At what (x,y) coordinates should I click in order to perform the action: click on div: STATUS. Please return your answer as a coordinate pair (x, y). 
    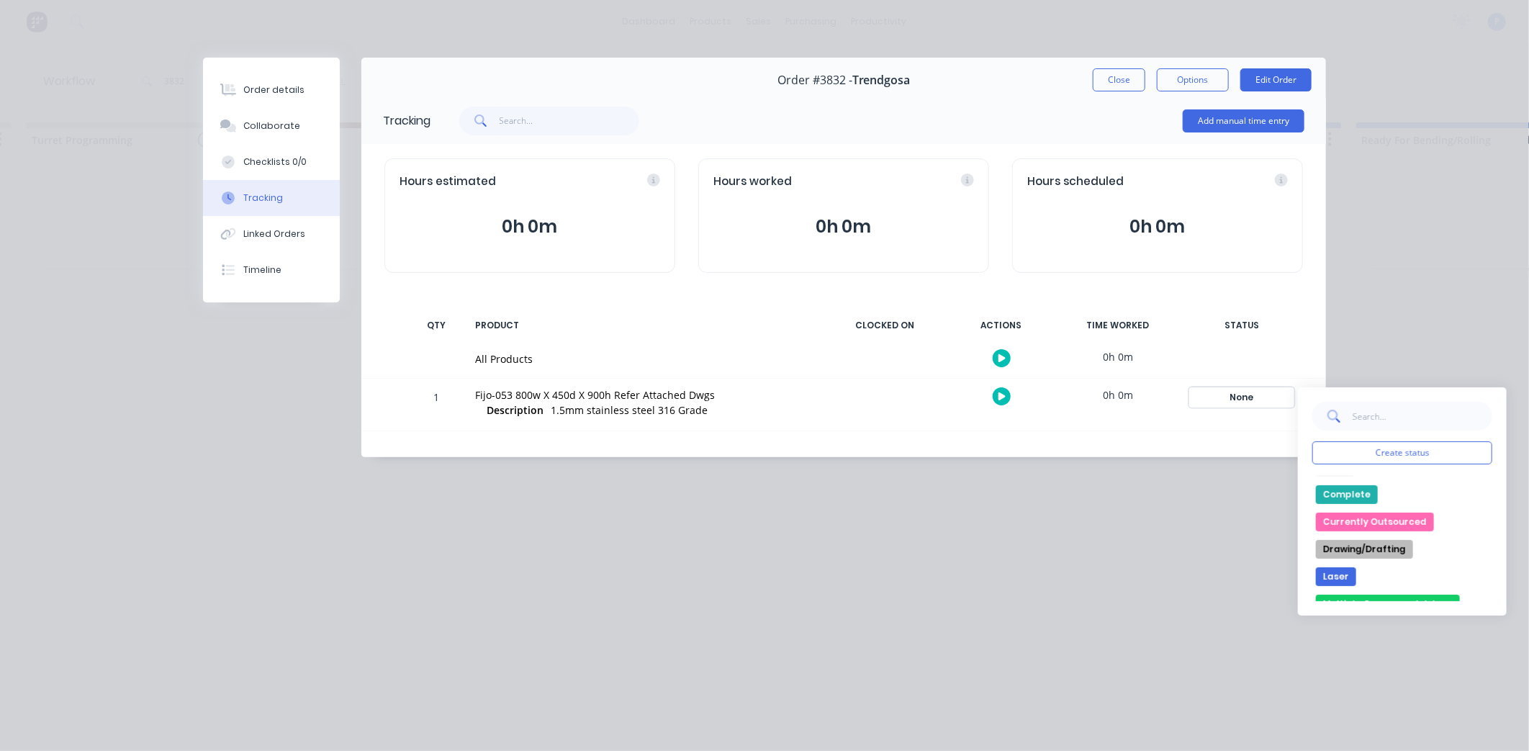
    Looking at the image, I should click on (1241, 325).